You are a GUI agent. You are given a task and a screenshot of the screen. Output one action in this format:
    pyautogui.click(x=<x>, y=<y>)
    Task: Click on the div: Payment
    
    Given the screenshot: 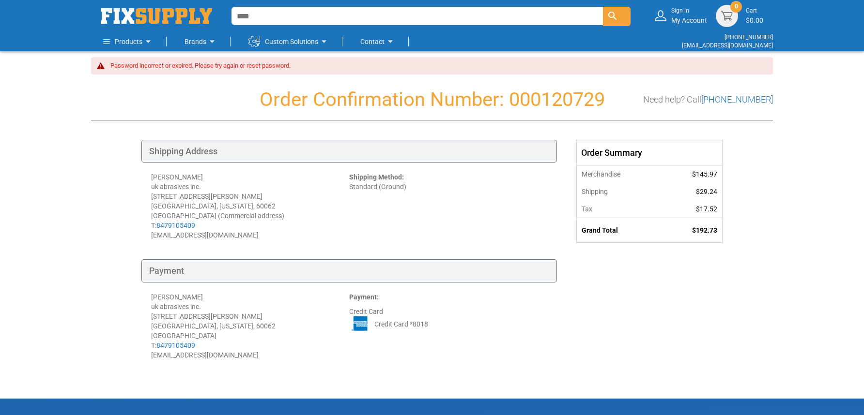 What is the action you would take?
    pyautogui.click(x=349, y=271)
    